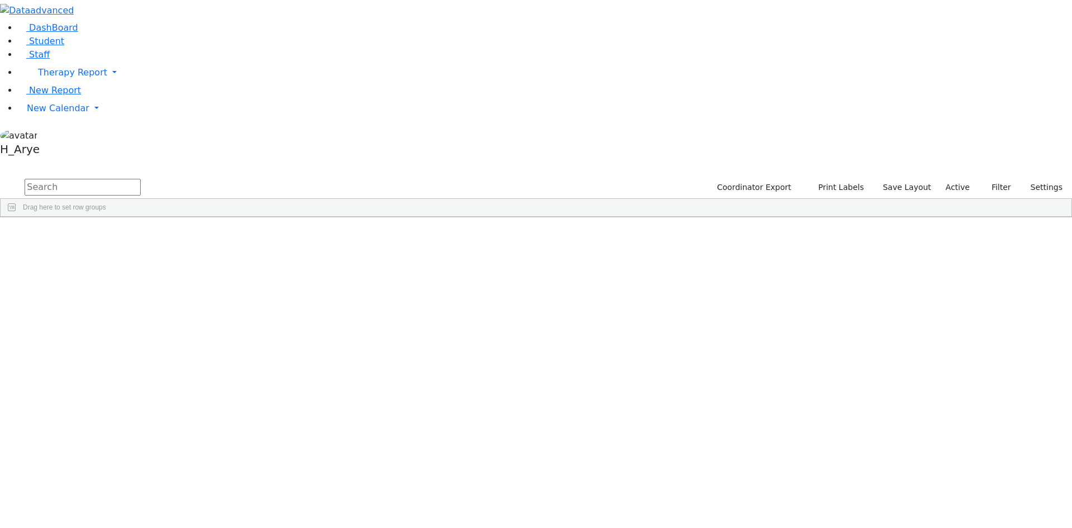 The width and height of the screenshot is (1072, 528). Describe the element at coordinates (837, 187) in the screenshot. I see `button: Print Labels` at that location.